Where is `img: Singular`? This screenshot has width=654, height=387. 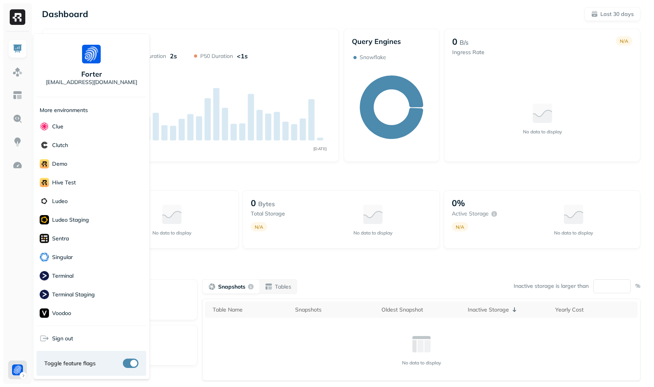 img: Singular is located at coordinates (44, 257).